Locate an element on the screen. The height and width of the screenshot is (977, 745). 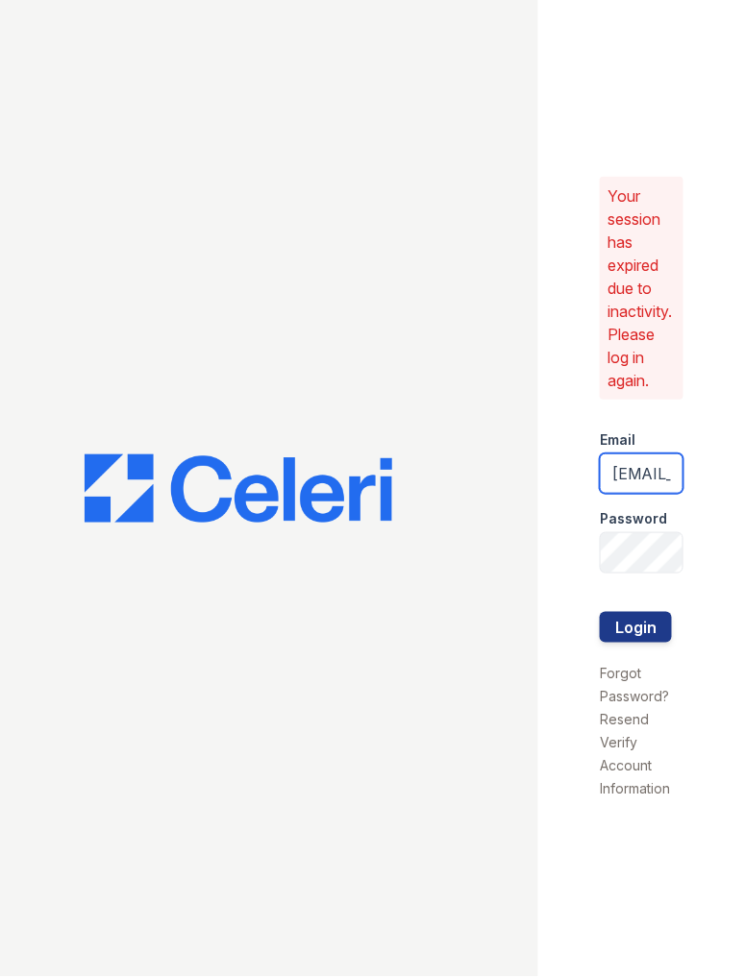
label: Password is located at coordinates (633, 519).